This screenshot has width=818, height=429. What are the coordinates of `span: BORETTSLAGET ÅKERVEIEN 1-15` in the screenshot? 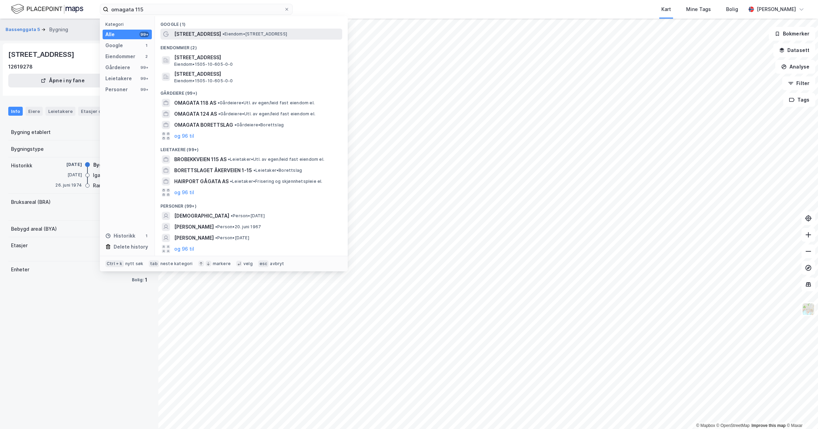 It's located at (213, 170).